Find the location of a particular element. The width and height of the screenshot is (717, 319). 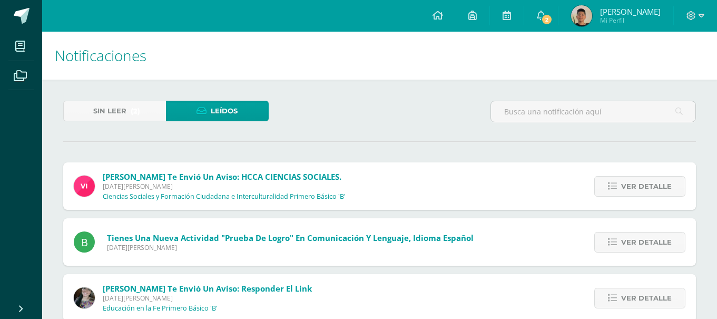

img: bd6d0aa147d20350c4821b7c643124fa.png is located at coordinates (84, 186).